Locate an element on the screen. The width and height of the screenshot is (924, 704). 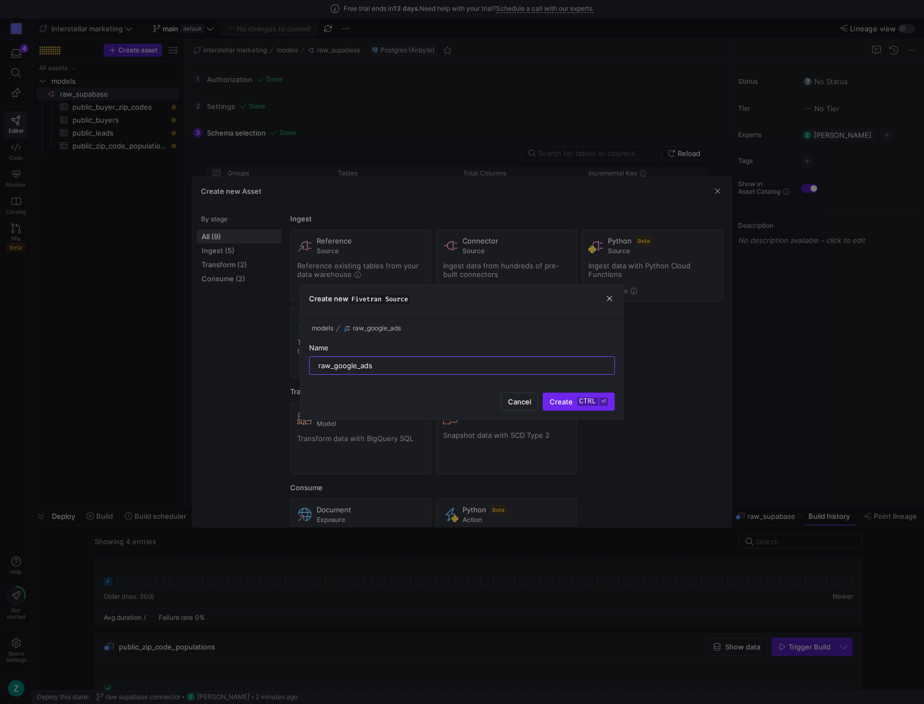
span: Cancel is located at coordinates (519, 402).